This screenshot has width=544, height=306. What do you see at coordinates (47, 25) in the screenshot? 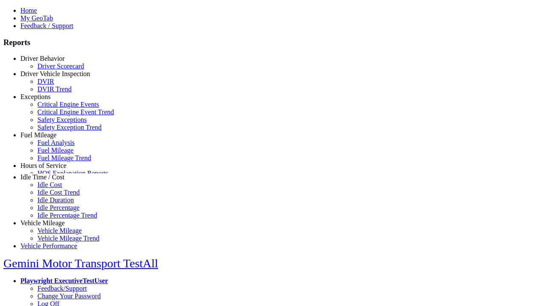
I see `a: Feedback / Support` at bounding box center [47, 25].